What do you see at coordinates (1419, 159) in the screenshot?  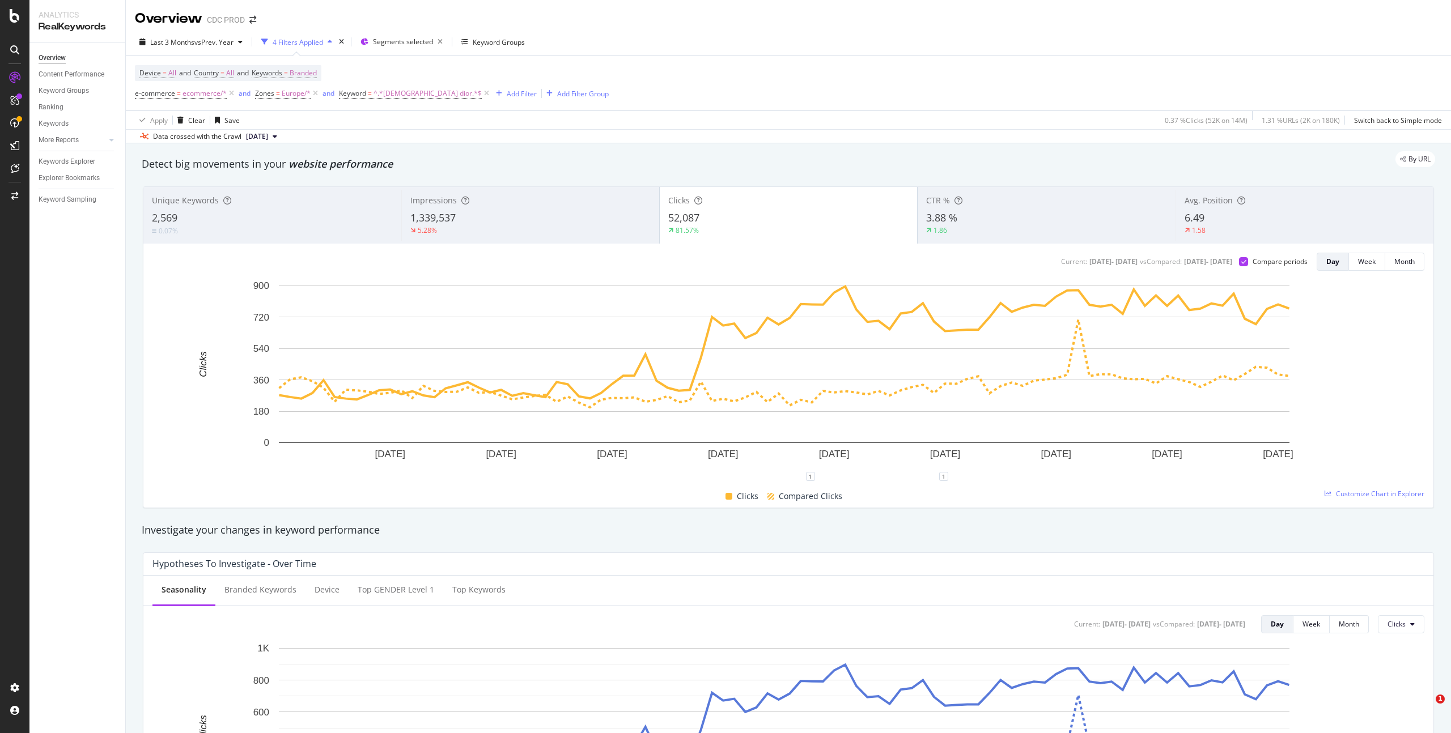 I see `span: By URL` at bounding box center [1419, 159].